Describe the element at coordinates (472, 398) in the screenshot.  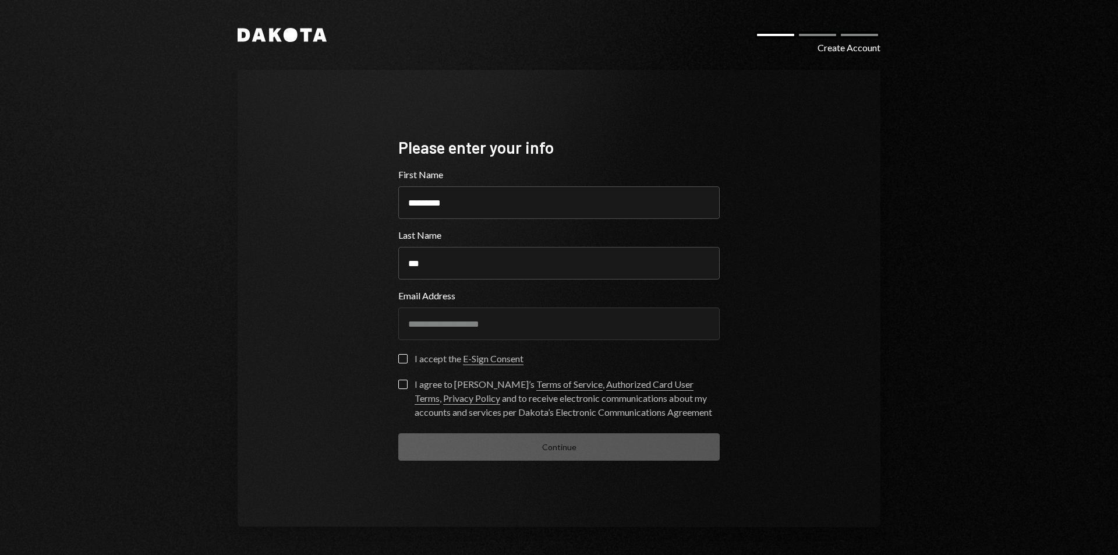
I see `a: Privacy Policy` at that location.